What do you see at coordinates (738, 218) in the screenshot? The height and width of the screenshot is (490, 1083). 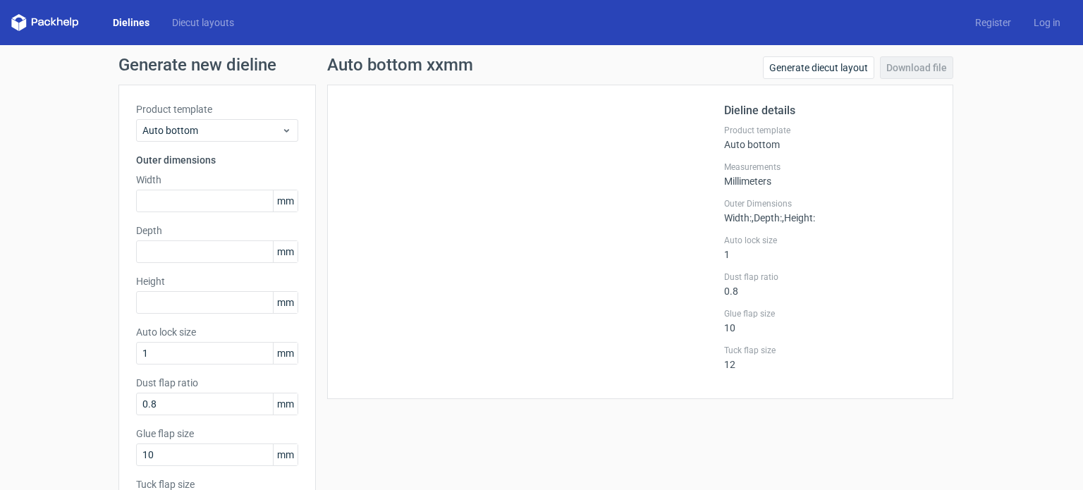 I see `span: Width :` at bounding box center [738, 218].